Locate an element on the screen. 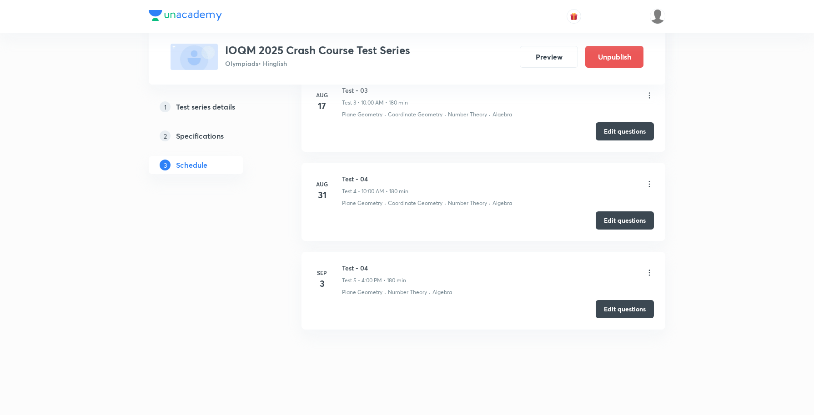 The height and width of the screenshot is (415, 814). a: 2Specifications is located at coordinates (210, 136).